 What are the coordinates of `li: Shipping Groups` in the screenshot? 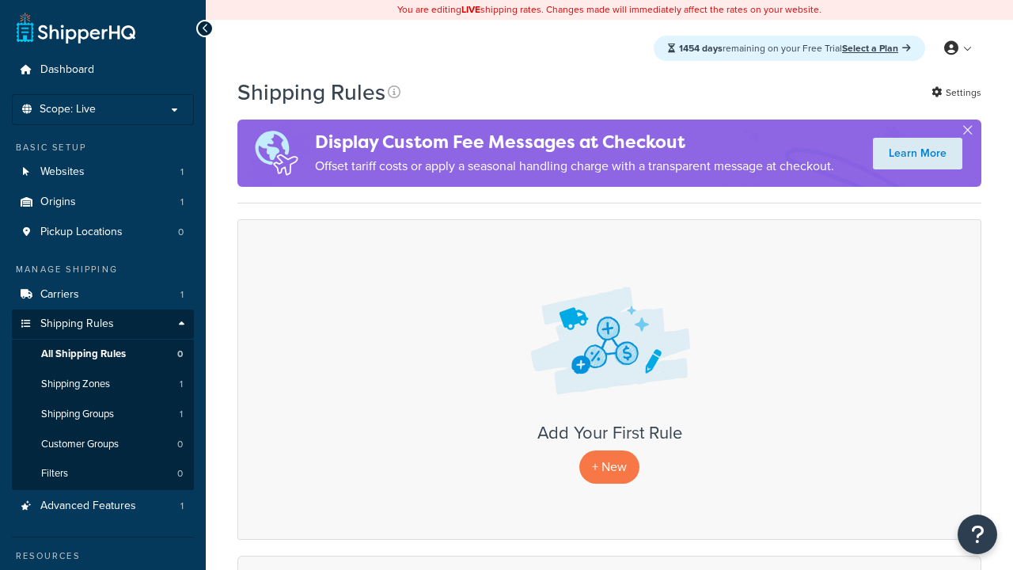 It's located at (103, 414).